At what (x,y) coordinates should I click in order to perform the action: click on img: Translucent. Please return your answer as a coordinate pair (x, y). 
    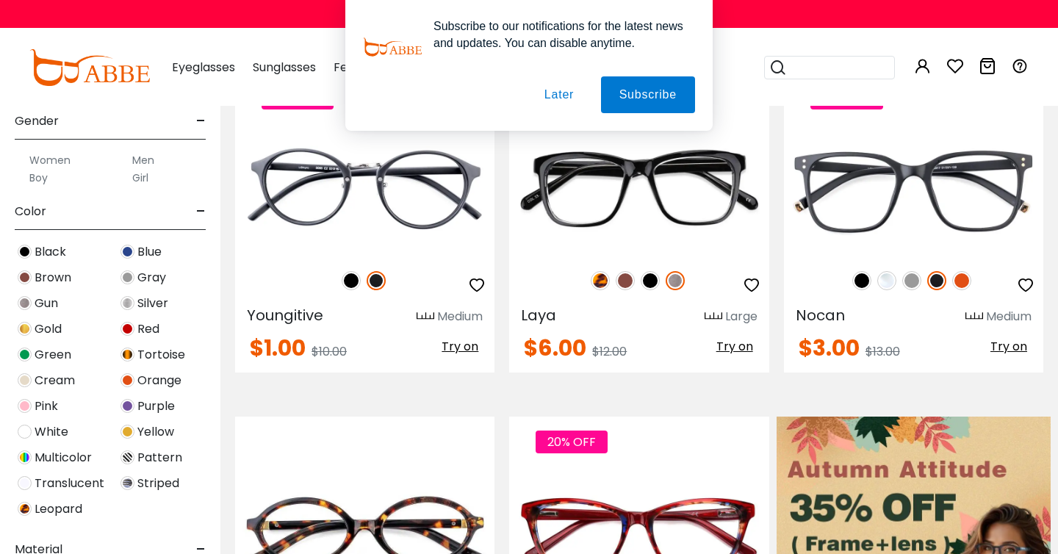
    Looking at the image, I should click on (24, 483).